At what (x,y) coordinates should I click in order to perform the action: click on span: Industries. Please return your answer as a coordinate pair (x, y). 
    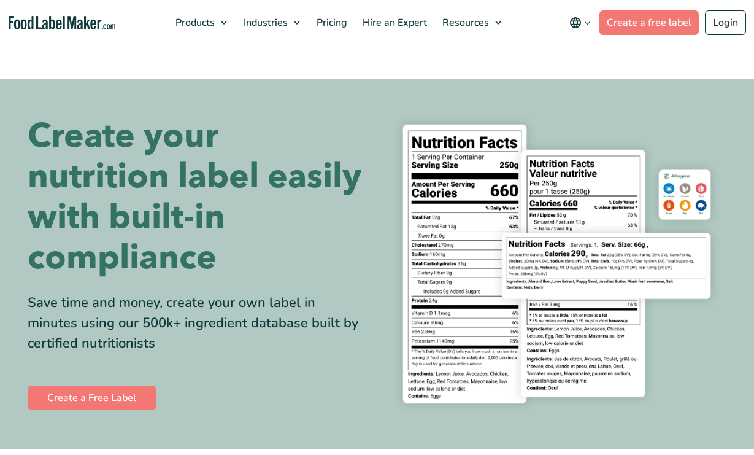
    Looking at the image, I should click on (264, 23).